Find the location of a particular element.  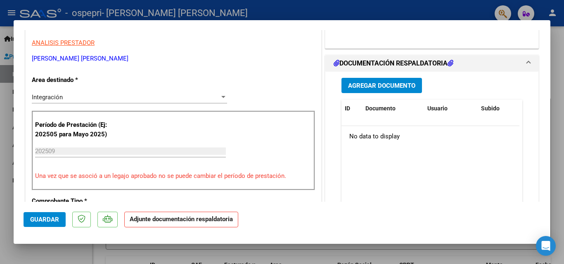

datatable-header-cell: Subido is located at coordinates (498, 109).